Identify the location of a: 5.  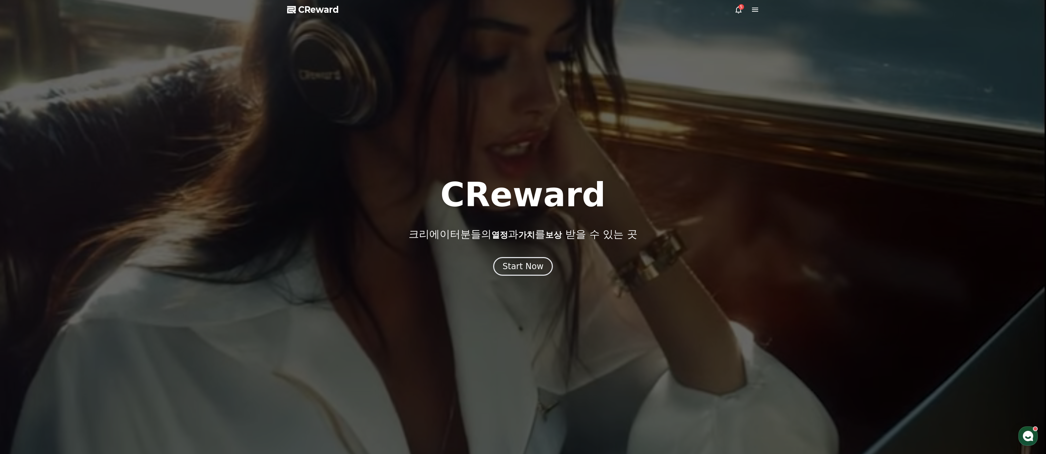
(739, 10).